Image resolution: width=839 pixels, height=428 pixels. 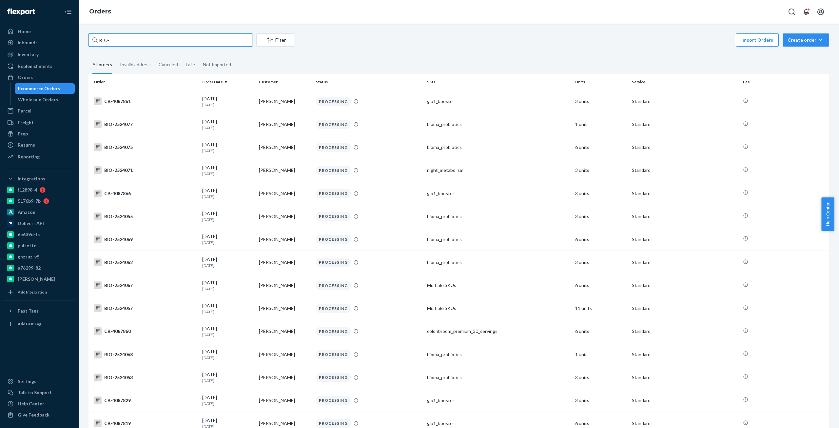 What do you see at coordinates (25, 111) in the screenshot?
I see `div: Parcel` at bounding box center [25, 111].